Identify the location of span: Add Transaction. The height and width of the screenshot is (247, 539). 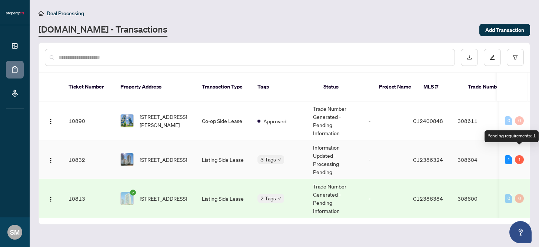
(504, 30).